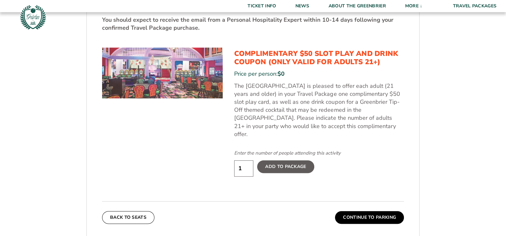 This screenshot has height=236, width=506. Describe the element at coordinates (247, 24) in the screenshot. I see `strong: You should expect to receive the email from a Personal Hospitality Expert within 10-14 days follo...` at that location.